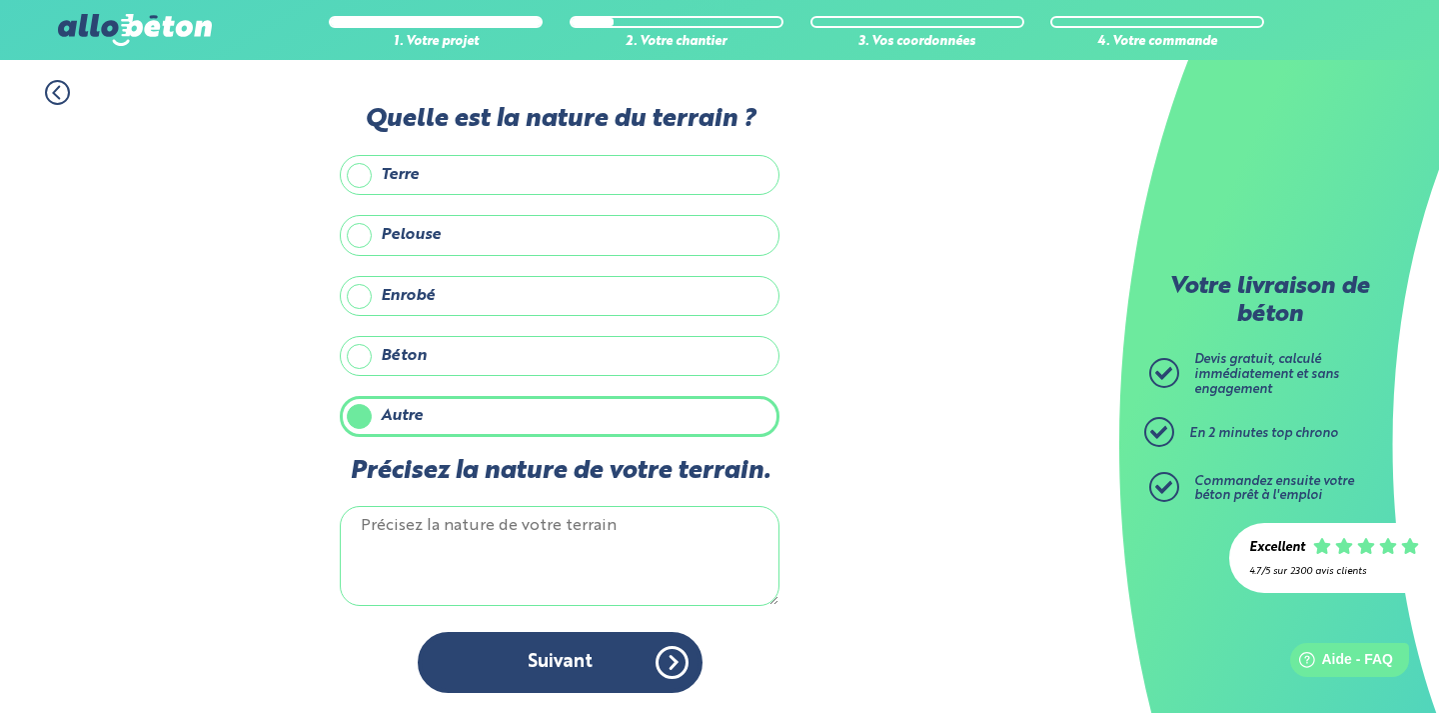 This screenshot has height=713, width=1439. What do you see at coordinates (1334, 571) in the screenshot?
I see `div: 4.7/5 sur 2300 avis clients` at bounding box center [1334, 571].